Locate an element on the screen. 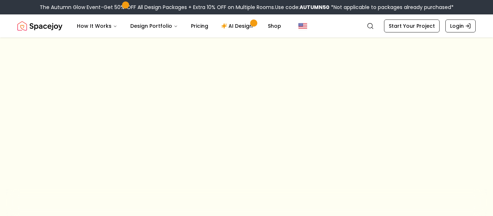 The height and width of the screenshot is (216, 493). span: *Not applicable to packages already purchased* is located at coordinates (391, 7).